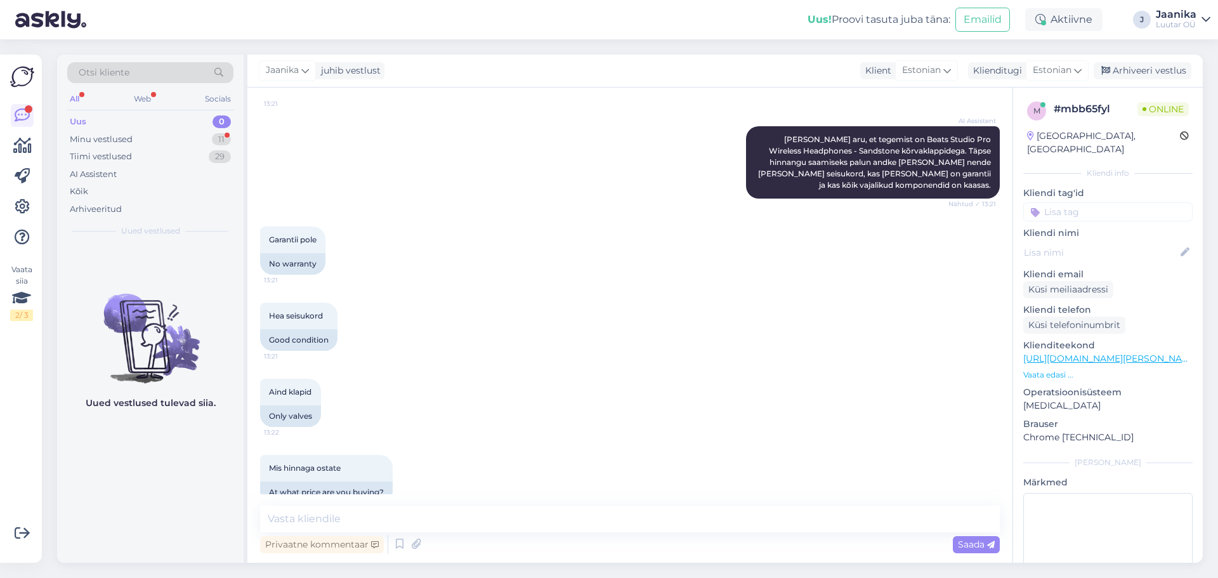 Image resolution: width=1218 pixels, height=578 pixels. Describe the element at coordinates (221, 140) in the screenshot. I see `div: 11` at that location.